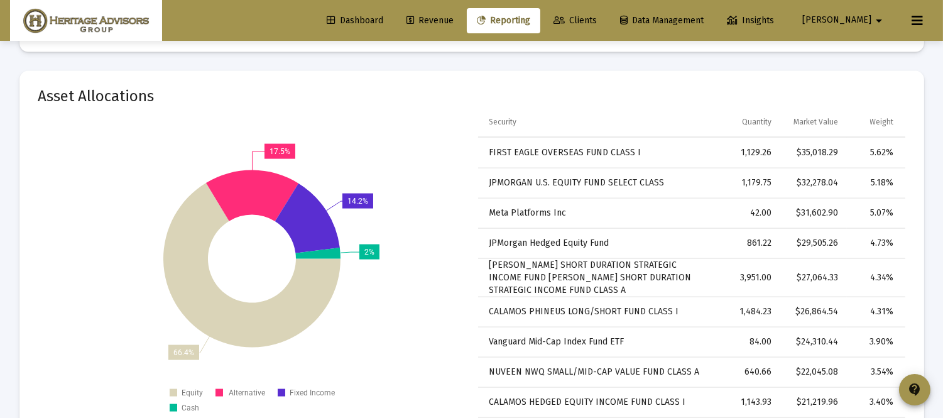  What do you see at coordinates (814, 402) in the screenshot?
I see `td: $21,219.96` at bounding box center [814, 402].